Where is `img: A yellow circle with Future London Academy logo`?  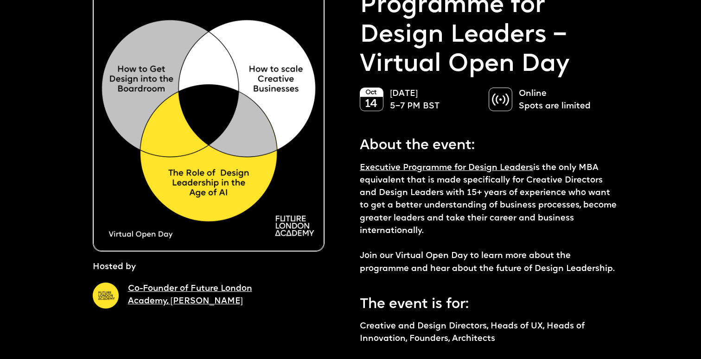
img: A yellow circle with Future London Academy logo is located at coordinates (106, 296).